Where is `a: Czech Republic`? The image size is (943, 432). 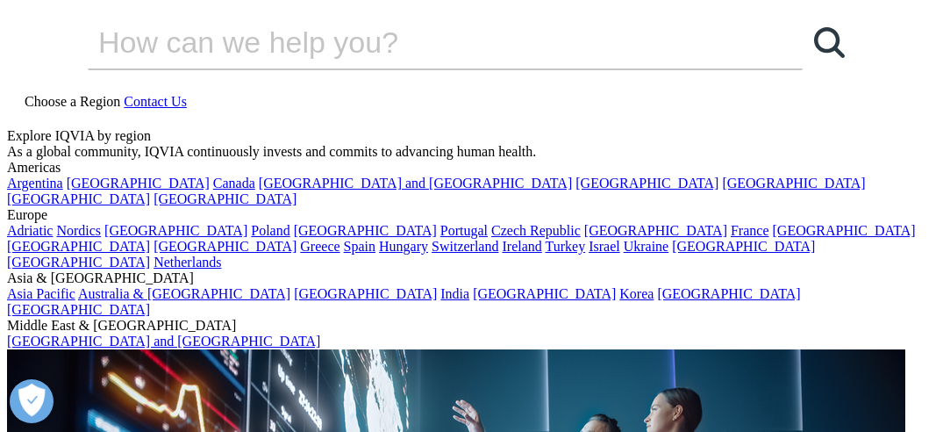
a: Czech Republic is located at coordinates (536, 230).